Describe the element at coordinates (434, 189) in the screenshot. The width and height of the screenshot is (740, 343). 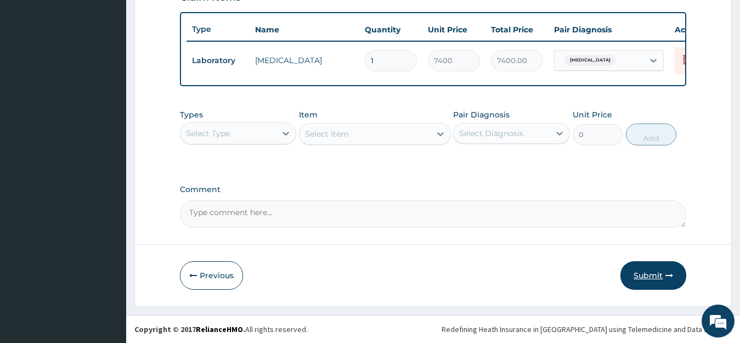
I see `label: Comment` at that location.